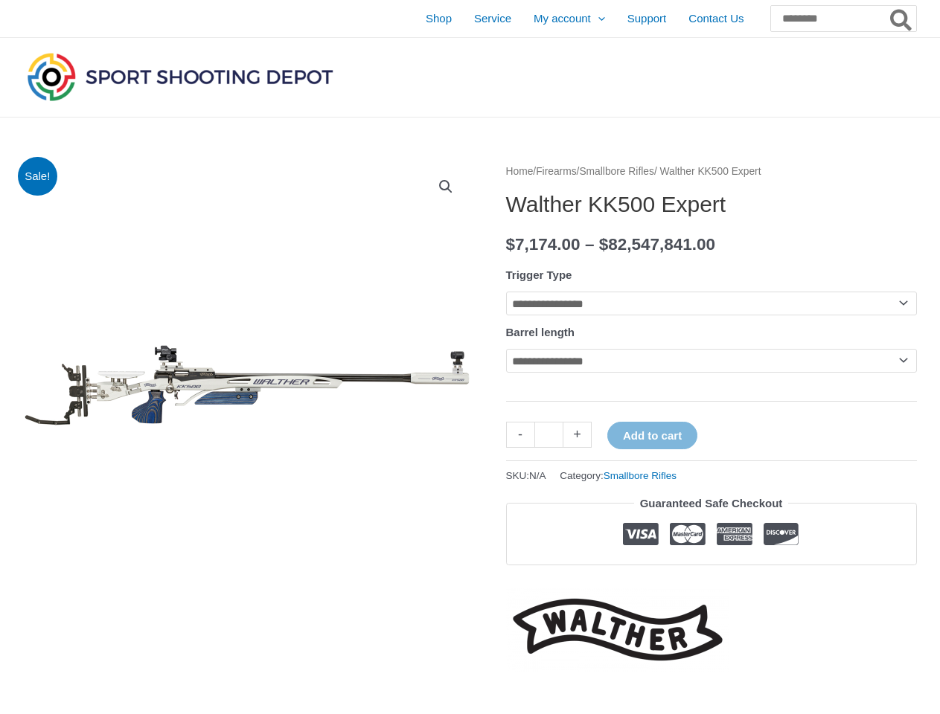  Describe the element at coordinates (180, 77) in the screenshot. I see `img: Sport Shooting Depot` at that location.